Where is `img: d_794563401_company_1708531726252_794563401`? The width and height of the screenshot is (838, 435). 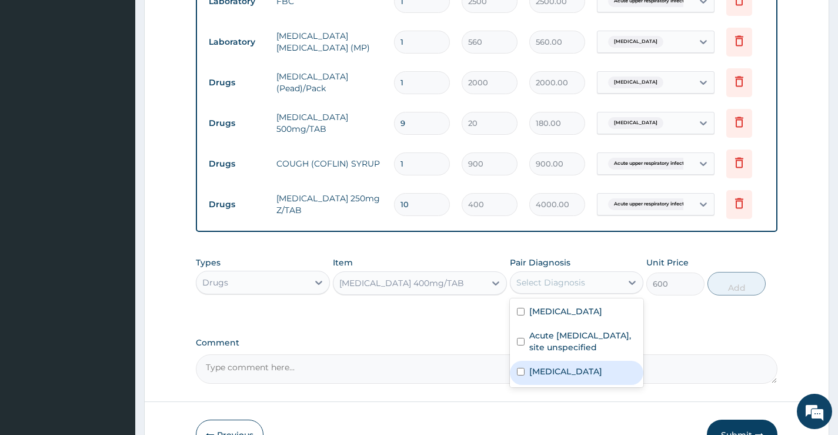 img: d_794563401_company_1708531726252_794563401 is located at coordinates (35, 73).